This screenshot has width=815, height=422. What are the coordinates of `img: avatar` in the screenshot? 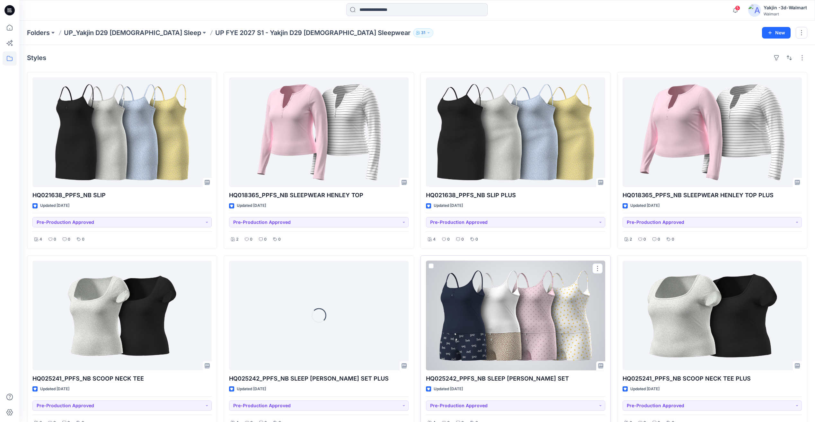 It's located at (755, 10).